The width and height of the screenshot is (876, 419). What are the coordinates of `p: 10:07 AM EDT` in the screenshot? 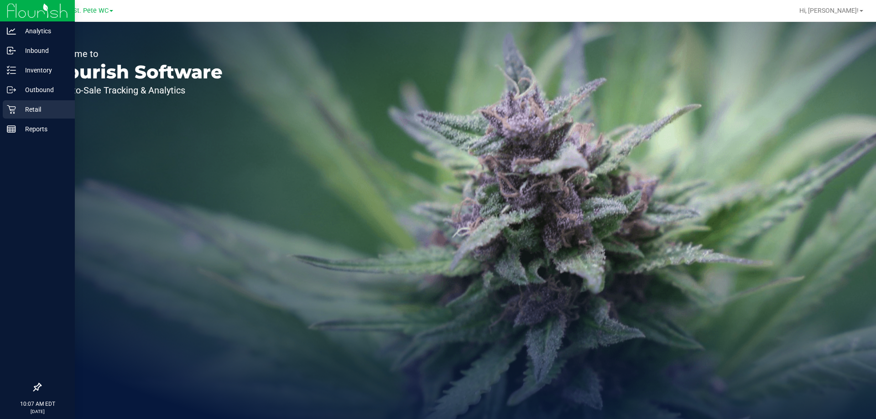 It's located at (37, 404).